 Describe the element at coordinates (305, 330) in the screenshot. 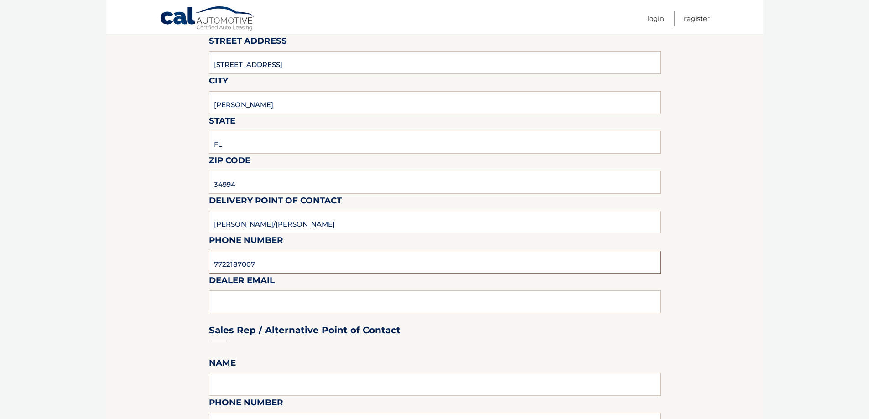

I see `h3: Sales Rep / Alternative Point of Contact` at that location.